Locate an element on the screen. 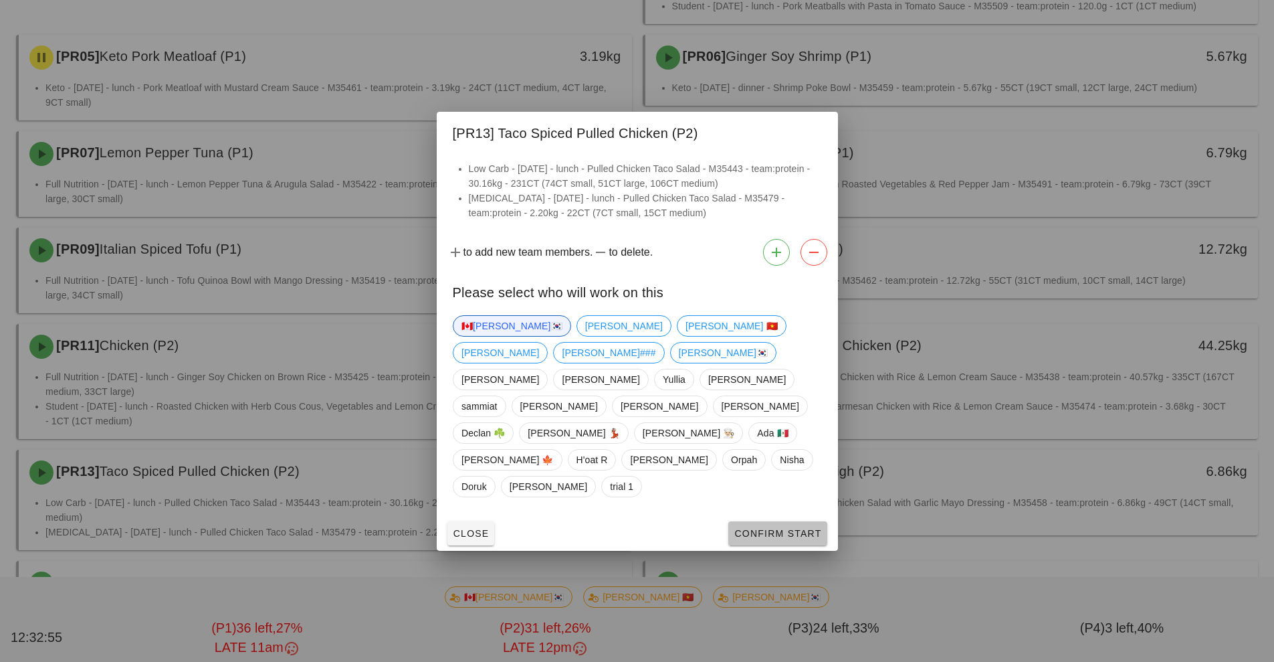 This screenshot has width=1274, height=662. span: trial 1 is located at coordinates (621, 486).